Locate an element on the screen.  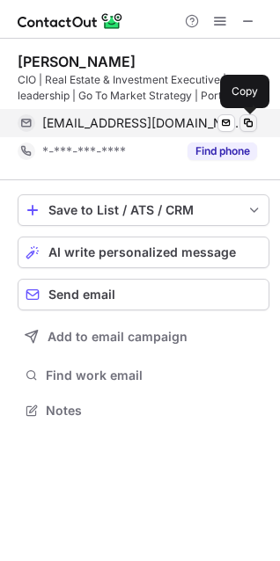
button: save-profile-one-click is located at coordinates (143, 210).